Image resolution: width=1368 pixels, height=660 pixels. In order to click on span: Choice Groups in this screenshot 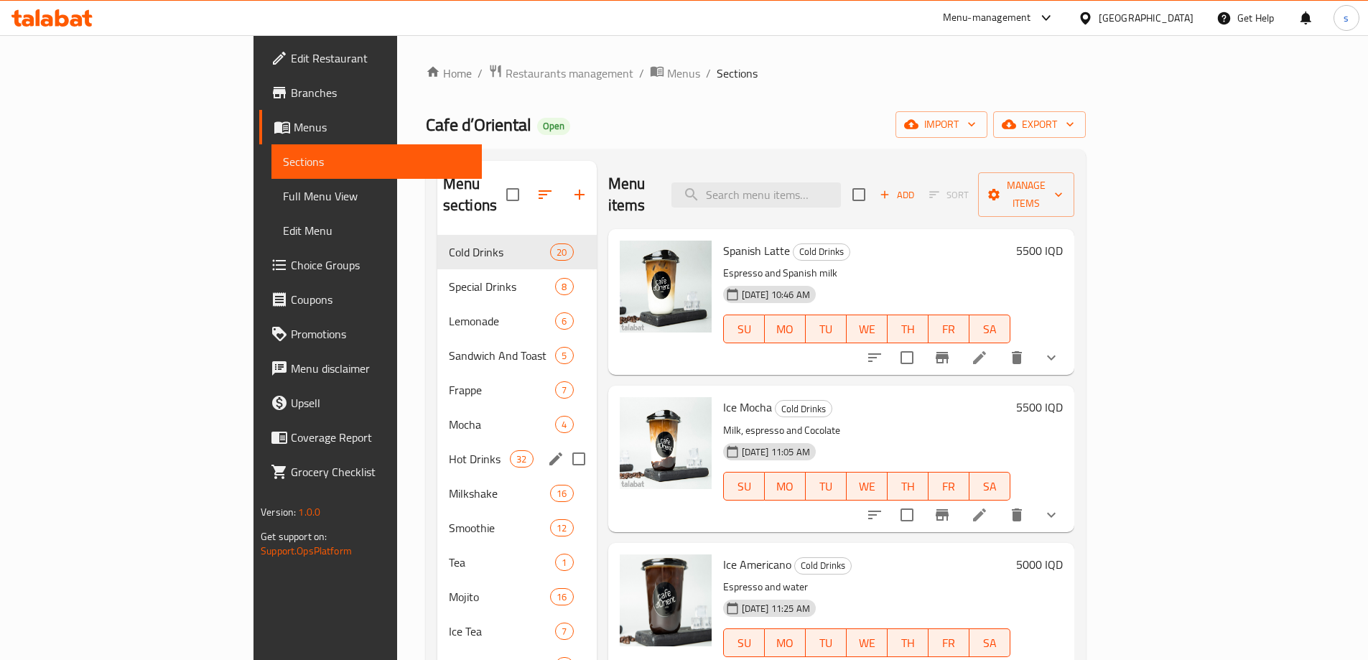, I will do `click(381, 265)`.